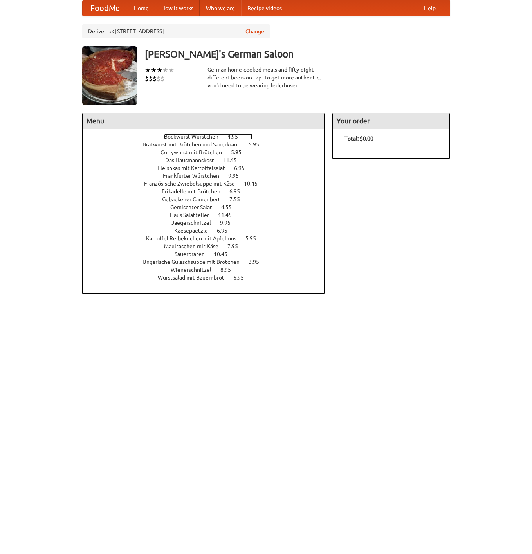 This screenshot has width=532, height=554. What do you see at coordinates (208, 144) in the screenshot?
I see `a: Bratwurst mit Brötchen und Sauerkraut 5.95` at bounding box center [208, 144].